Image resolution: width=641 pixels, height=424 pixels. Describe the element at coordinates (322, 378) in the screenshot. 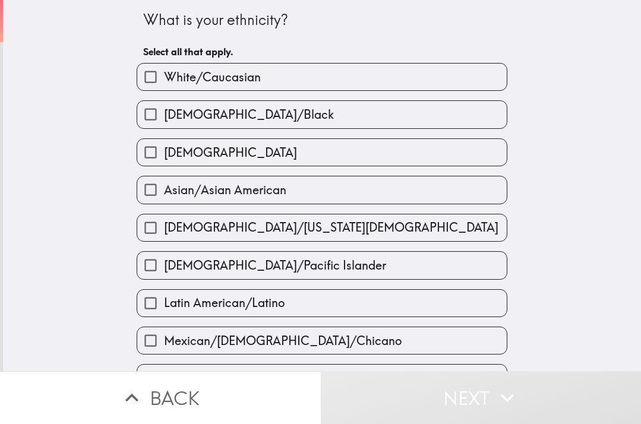

I see `button: Puerto Rican` at that location.